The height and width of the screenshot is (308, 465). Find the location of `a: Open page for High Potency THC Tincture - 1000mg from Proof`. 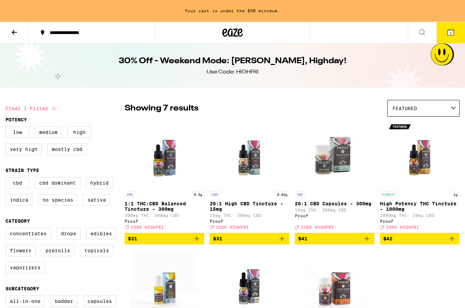

a: Open page for High Potency THC Tincture - 1000mg from Proof is located at coordinates (420, 177).